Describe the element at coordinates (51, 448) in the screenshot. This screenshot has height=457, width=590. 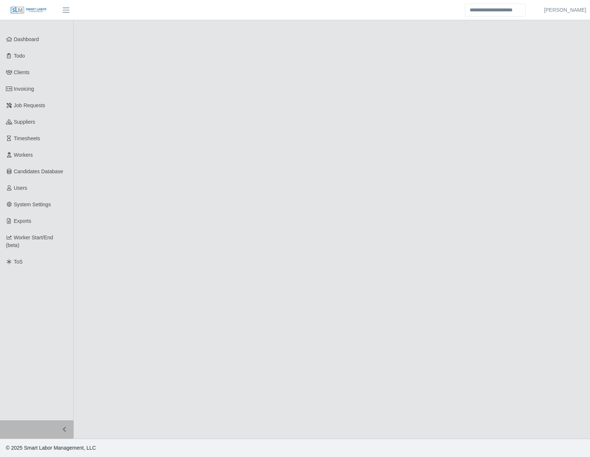
I see `span: © 2025 Smart Labor Management, LLC` at that location.